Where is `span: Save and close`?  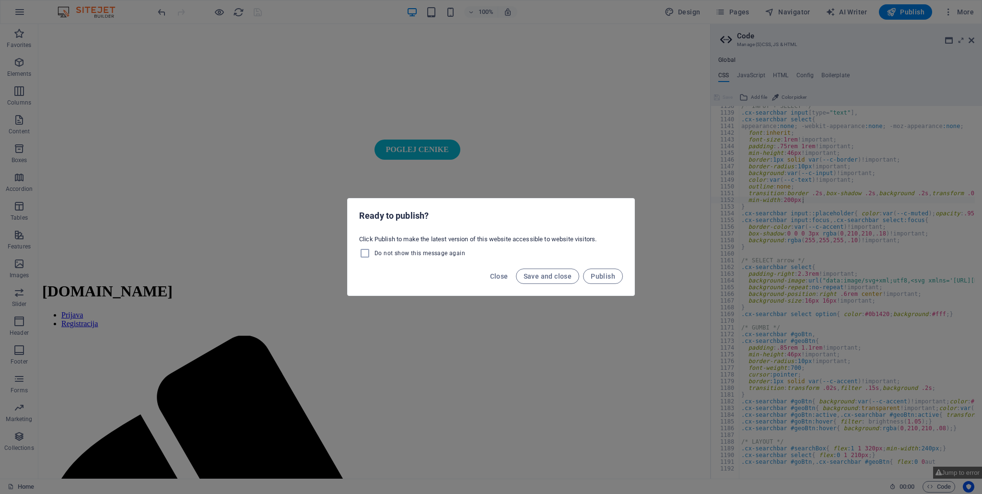
span: Save and close is located at coordinates (548, 276).